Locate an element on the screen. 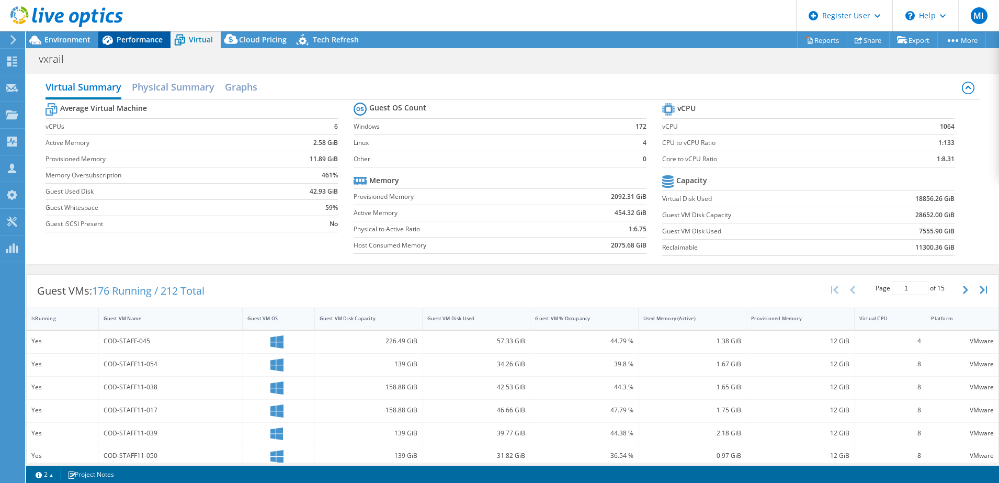  b: 7555.90 GiB is located at coordinates (937, 231).